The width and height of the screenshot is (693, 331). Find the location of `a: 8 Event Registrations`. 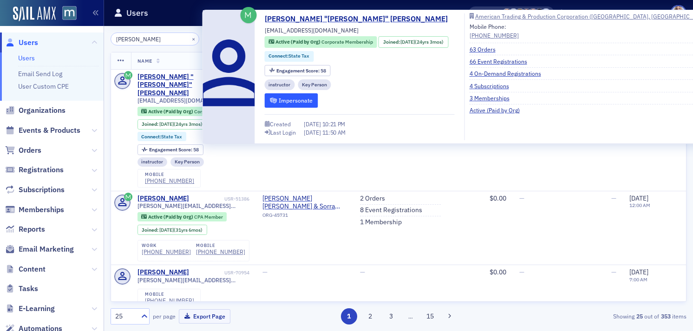

a: 8 Event Registrations is located at coordinates (391, 210).